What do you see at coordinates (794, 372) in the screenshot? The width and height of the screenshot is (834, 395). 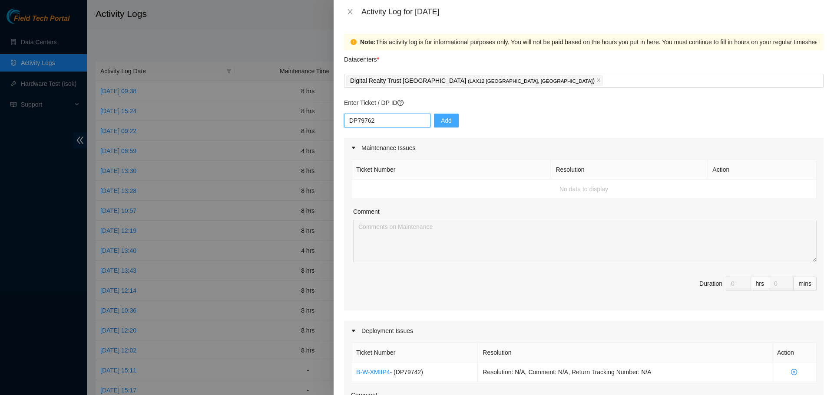 I see `span: close-circle` at bounding box center [794, 372].